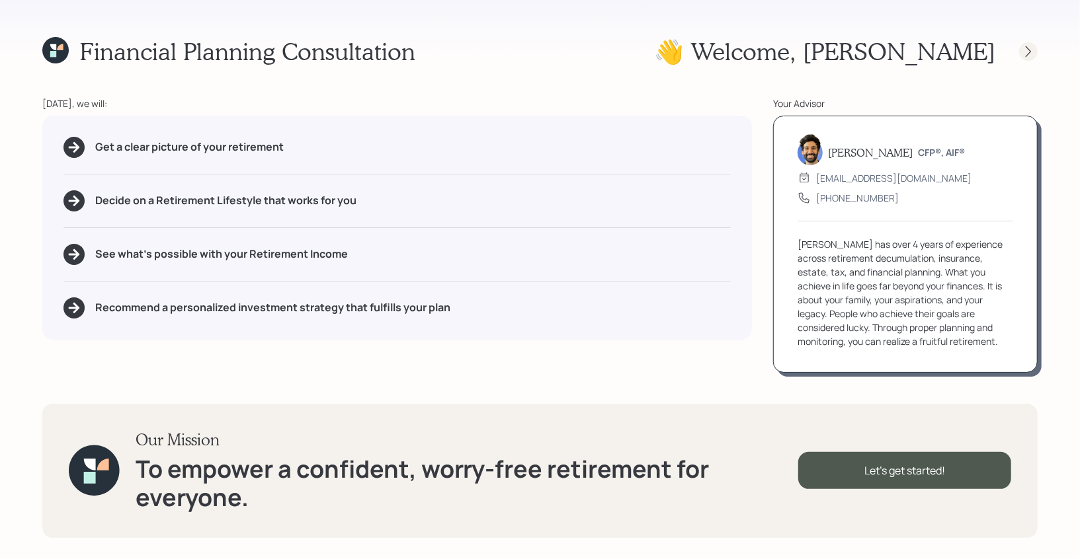 This screenshot has width=1080, height=559. I want to click on h5: Get a clear picture of your retirement, so click(189, 147).